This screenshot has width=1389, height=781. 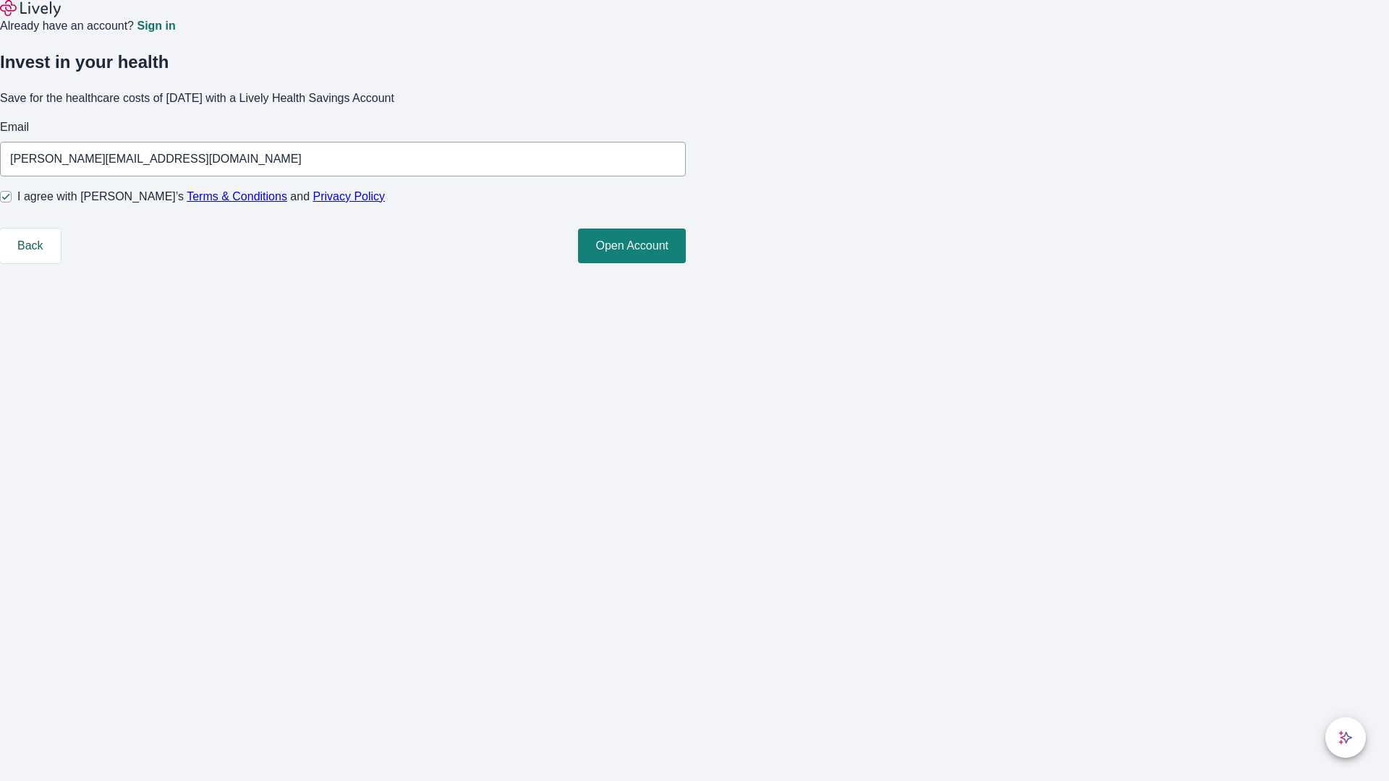 What do you see at coordinates (350, 196) in the screenshot?
I see `a: Privacy Policy` at bounding box center [350, 196].